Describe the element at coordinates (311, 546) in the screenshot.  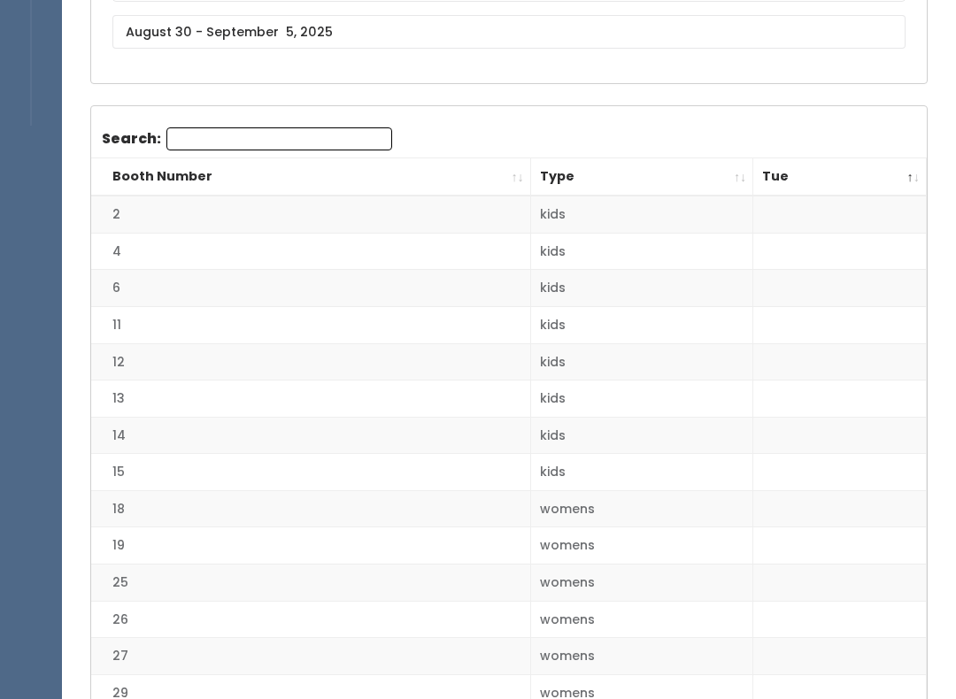
I see `td: 19` at that location.